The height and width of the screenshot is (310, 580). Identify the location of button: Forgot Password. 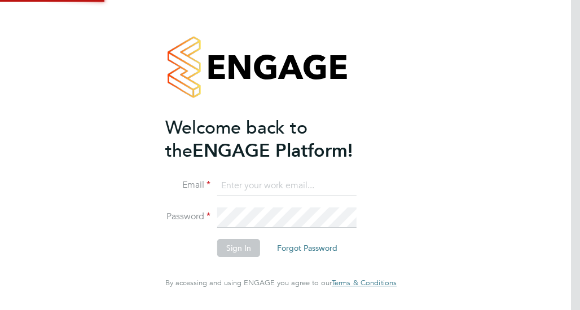
(307, 248).